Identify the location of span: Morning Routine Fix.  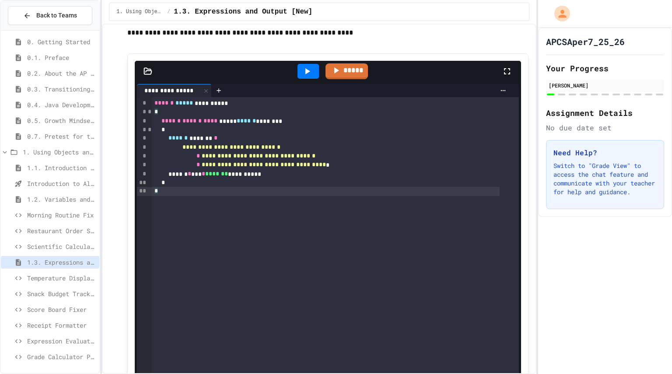
(61, 215).